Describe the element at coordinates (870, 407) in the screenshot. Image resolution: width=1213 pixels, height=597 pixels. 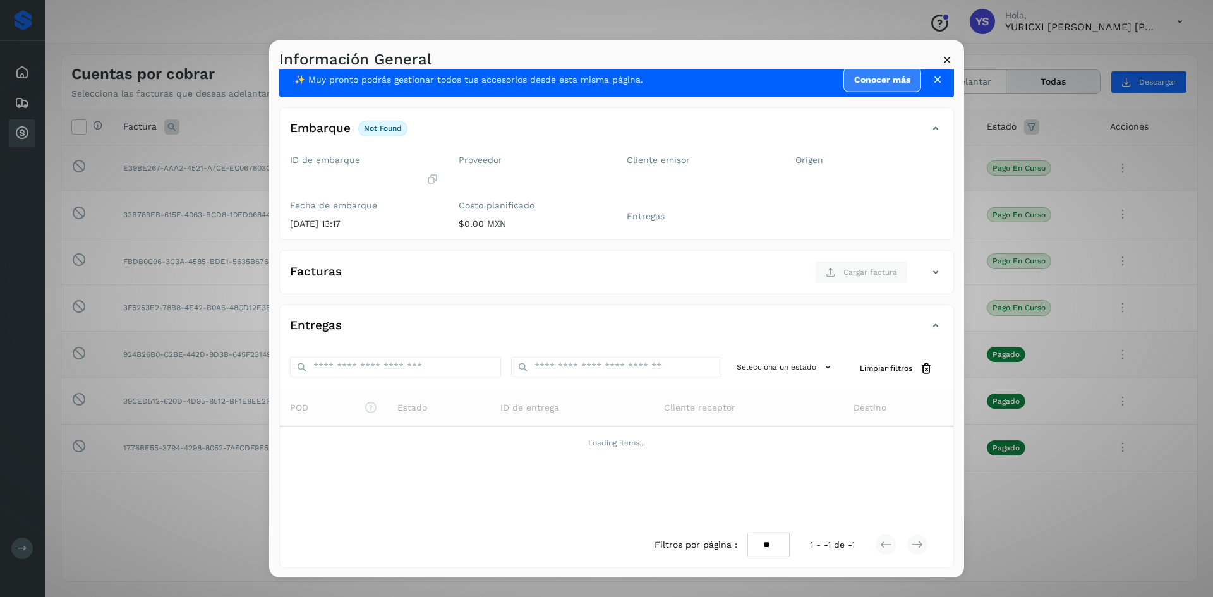
I see `span: Destino` at that location.